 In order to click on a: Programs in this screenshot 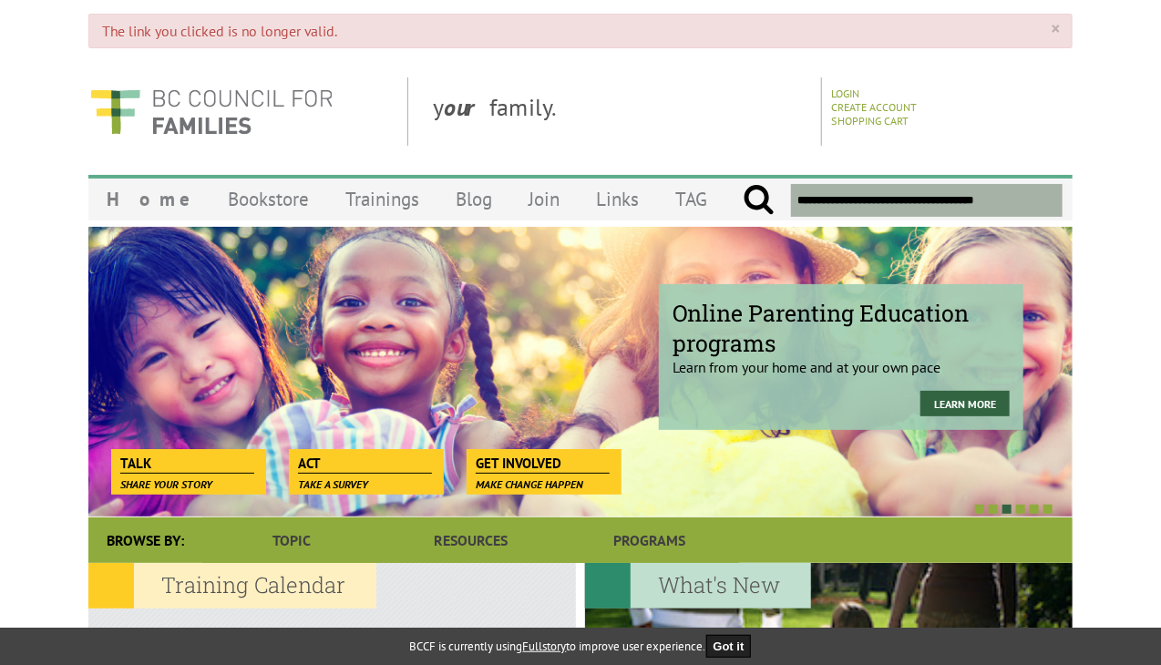, I will do `click(650, 540)`.